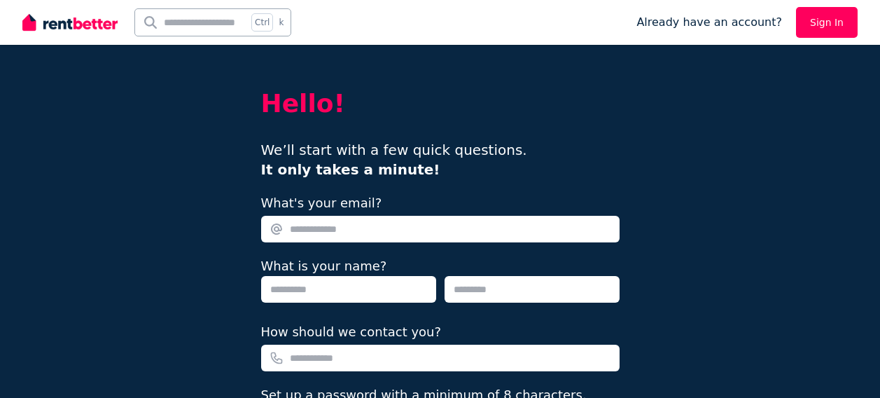 The image size is (880, 398). What do you see at coordinates (440, 104) in the screenshot?
I see `h2: Hello!` at bounding box center [440, 104].